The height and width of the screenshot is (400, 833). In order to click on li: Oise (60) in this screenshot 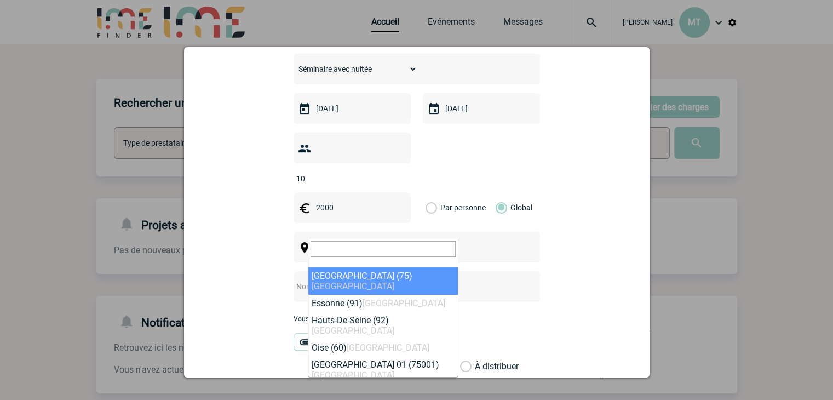, I will do `click(383, 347)`.